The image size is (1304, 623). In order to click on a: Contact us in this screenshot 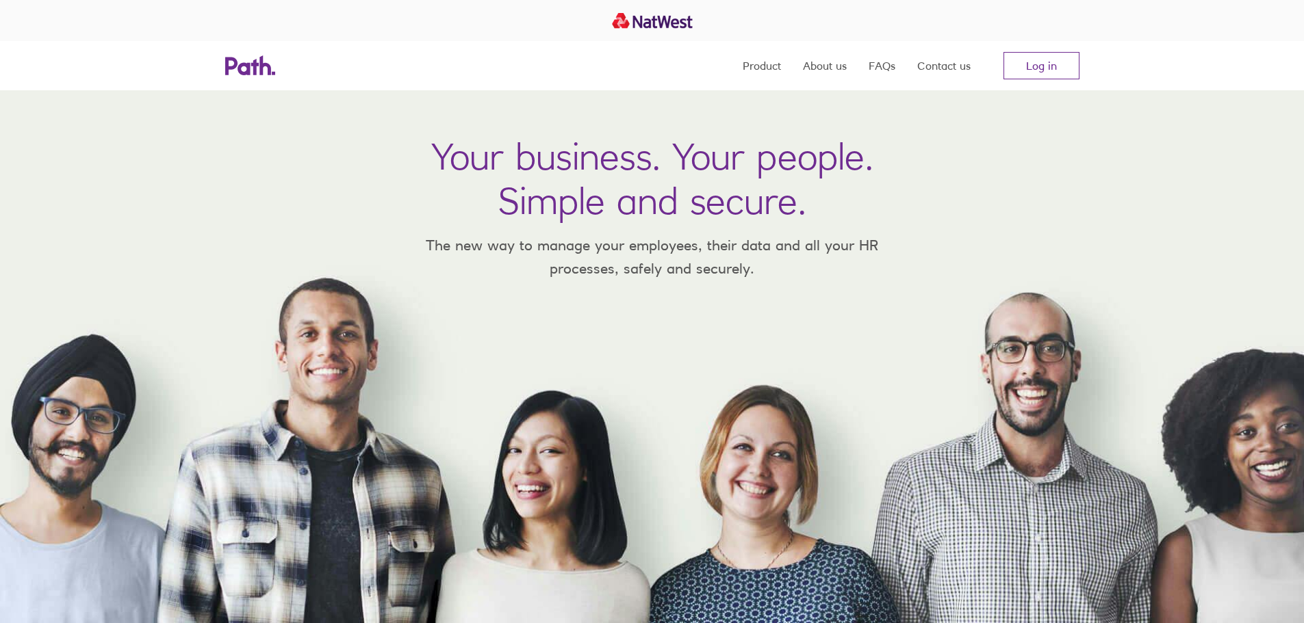, I will do `click(944, 66)`.